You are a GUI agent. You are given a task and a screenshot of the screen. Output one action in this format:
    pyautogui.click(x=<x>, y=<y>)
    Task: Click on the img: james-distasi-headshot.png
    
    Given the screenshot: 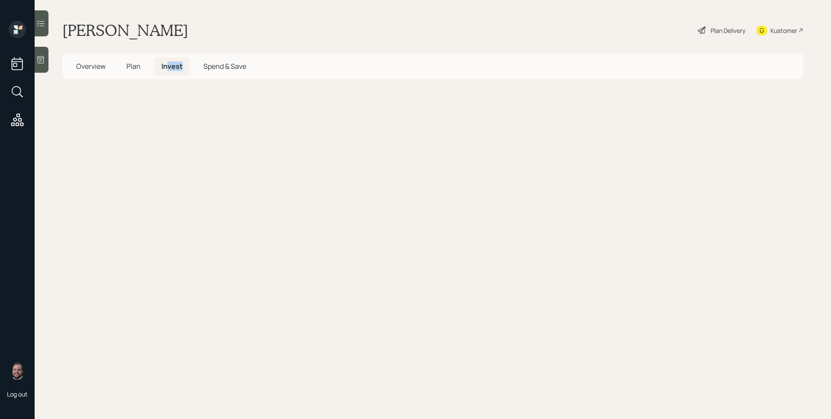 What is the action you would take?
    pyautogui.click(x=17, y=371)
    